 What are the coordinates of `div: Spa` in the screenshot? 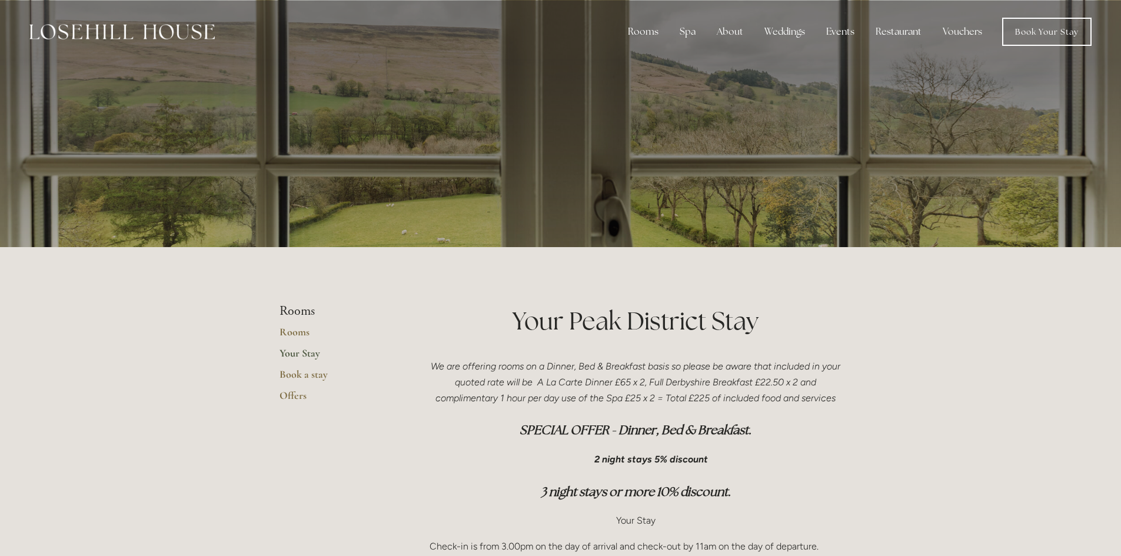 It's located at (687, 32).